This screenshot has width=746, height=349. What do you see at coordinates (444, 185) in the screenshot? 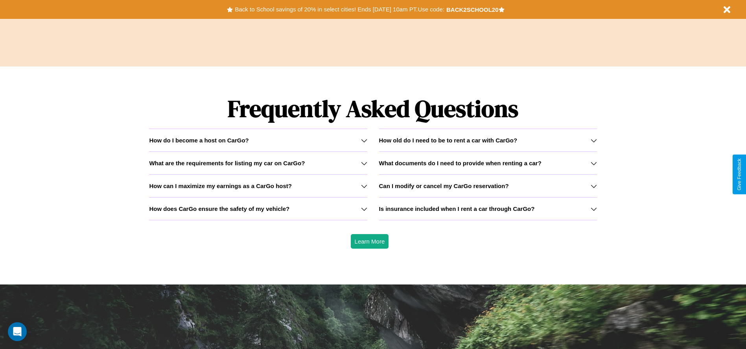
I see `h3: Can I modify or cancel my CarGo reservation?` at bounding box center [444, 185].